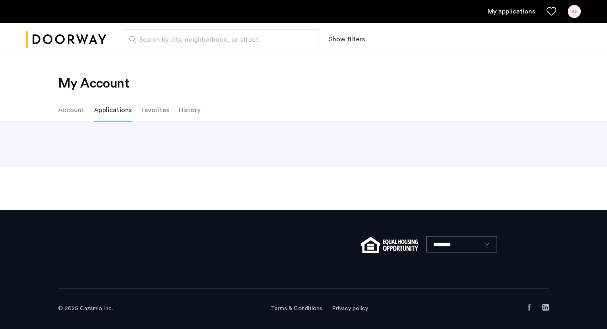 The image size is (607, 329). Describe the element at coordinates (551, 11) in the screenshot. I see `a: Favorites` at that location.